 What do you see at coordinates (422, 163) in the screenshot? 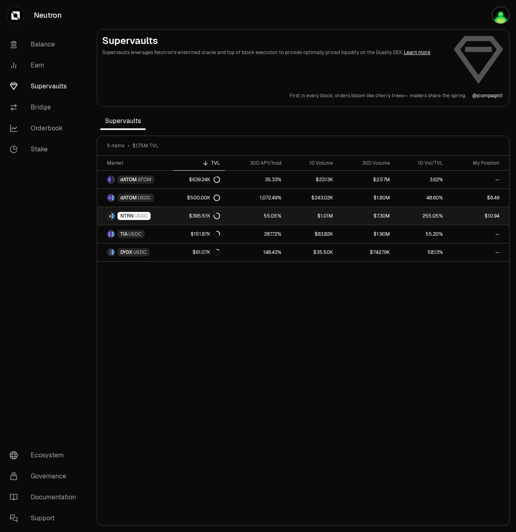
I see `div: 1D Vol/TVL` at bounding box center [422, 163].